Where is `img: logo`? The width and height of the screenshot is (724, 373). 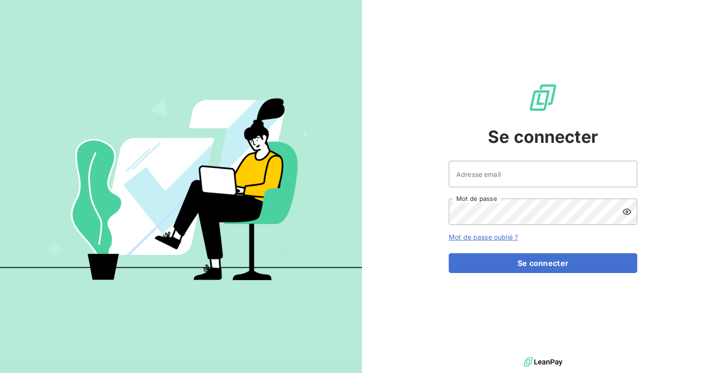
img: logo is located at coordinates (543, 362).